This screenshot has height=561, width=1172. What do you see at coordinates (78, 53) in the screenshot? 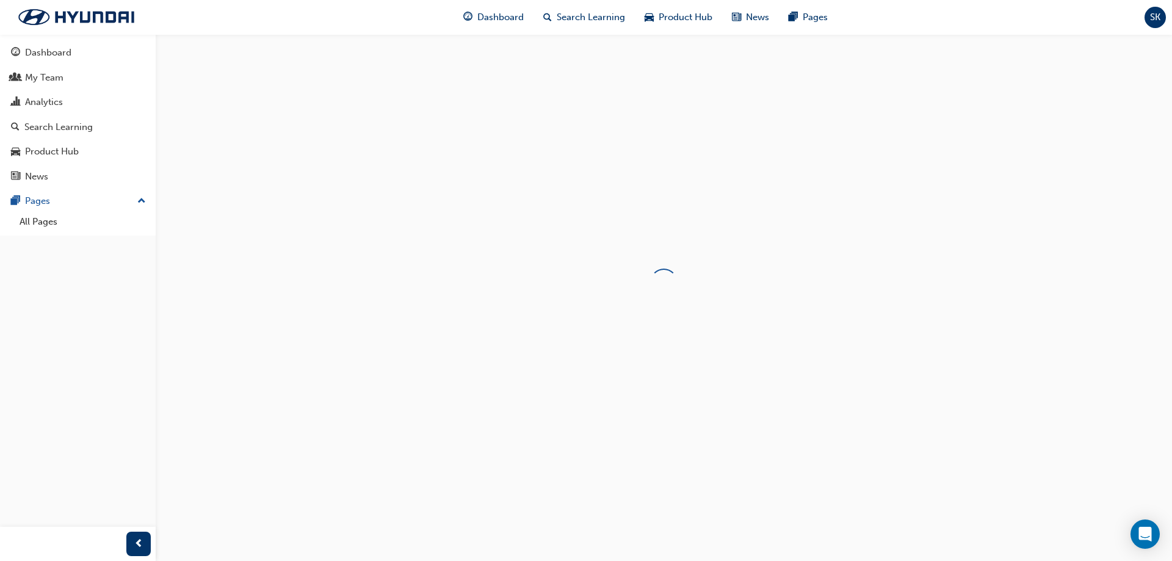
I see `a: Dashboard` at bounding box center [78, 53].